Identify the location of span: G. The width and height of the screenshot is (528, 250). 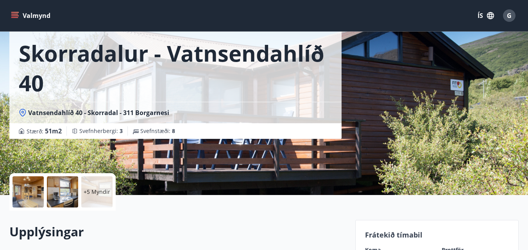
(509, 16).